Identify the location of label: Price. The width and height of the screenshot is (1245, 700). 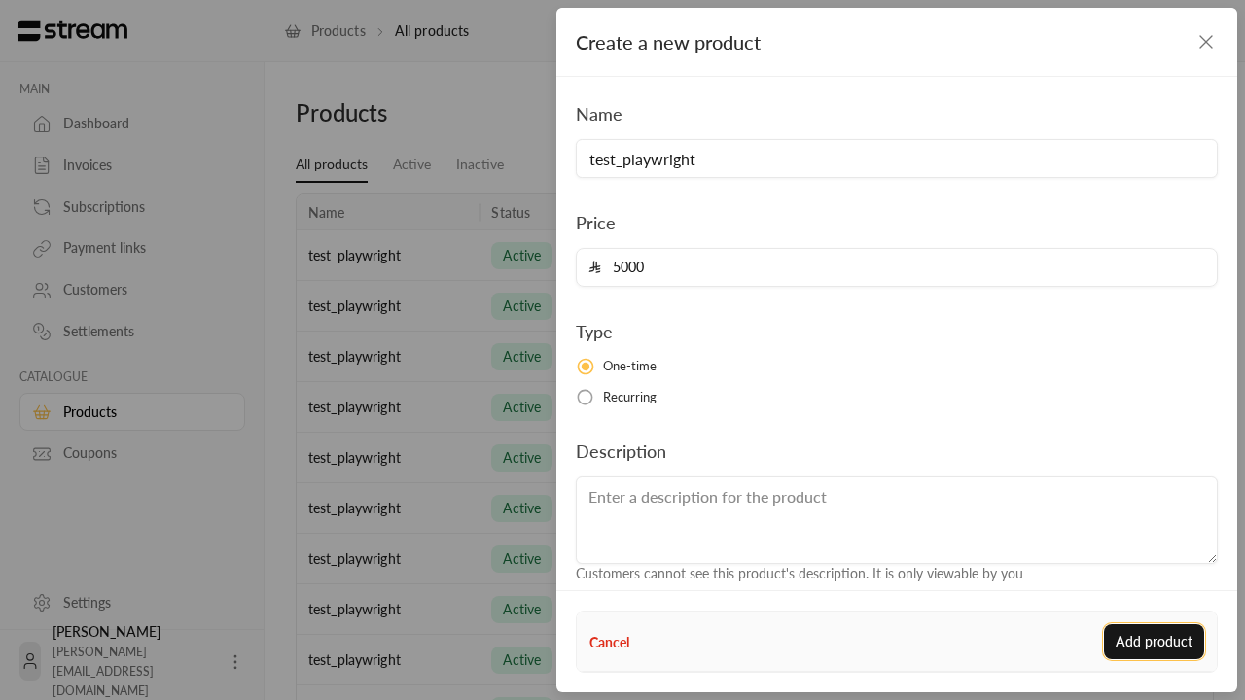
(595, 223).